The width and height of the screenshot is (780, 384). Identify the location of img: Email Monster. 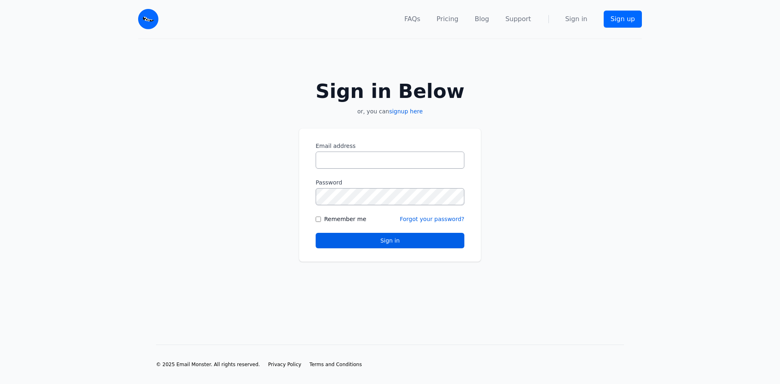
(148, 19).